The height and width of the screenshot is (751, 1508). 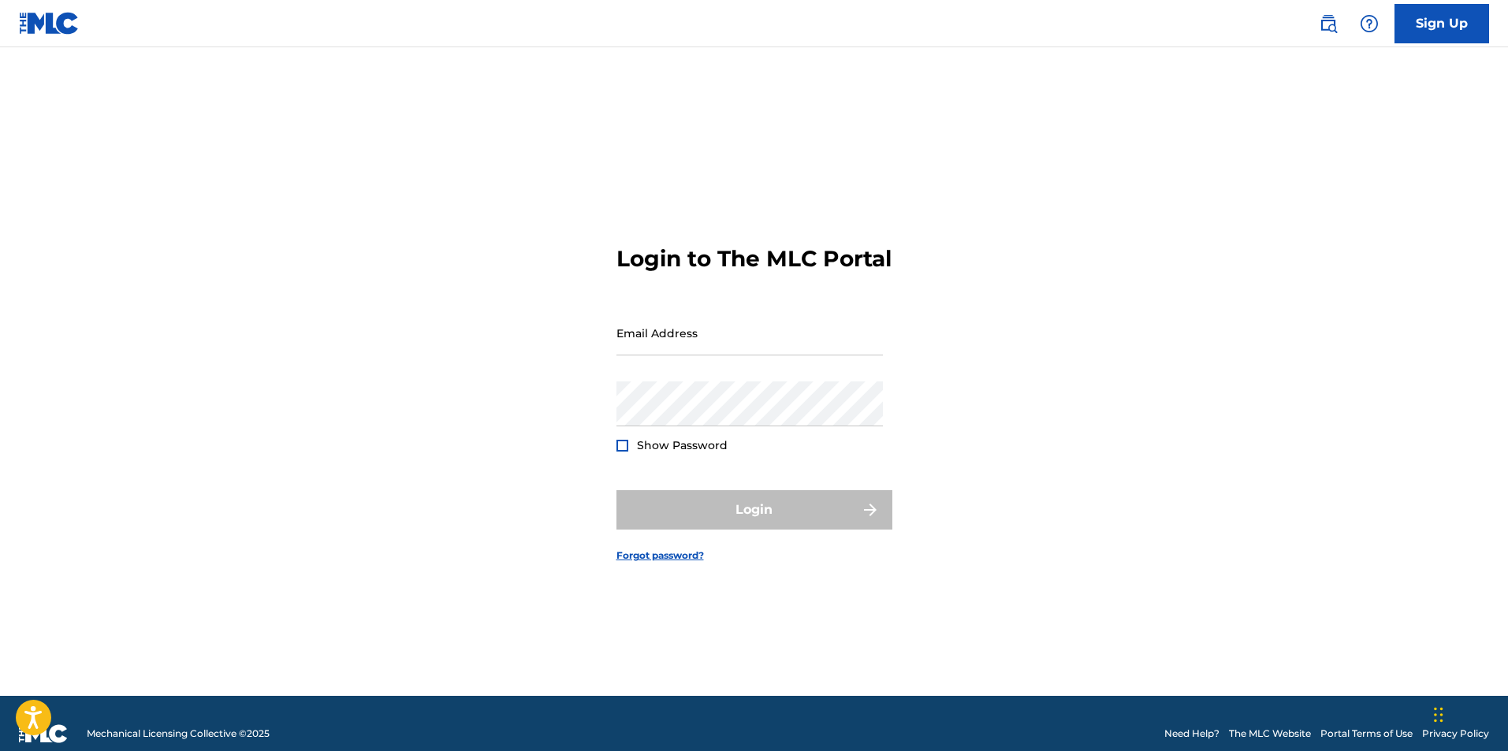 What do you see at coordinates (1192, 734) in the screenshot?
I see `a: Need Help?` at bounding box center [1192, 734].